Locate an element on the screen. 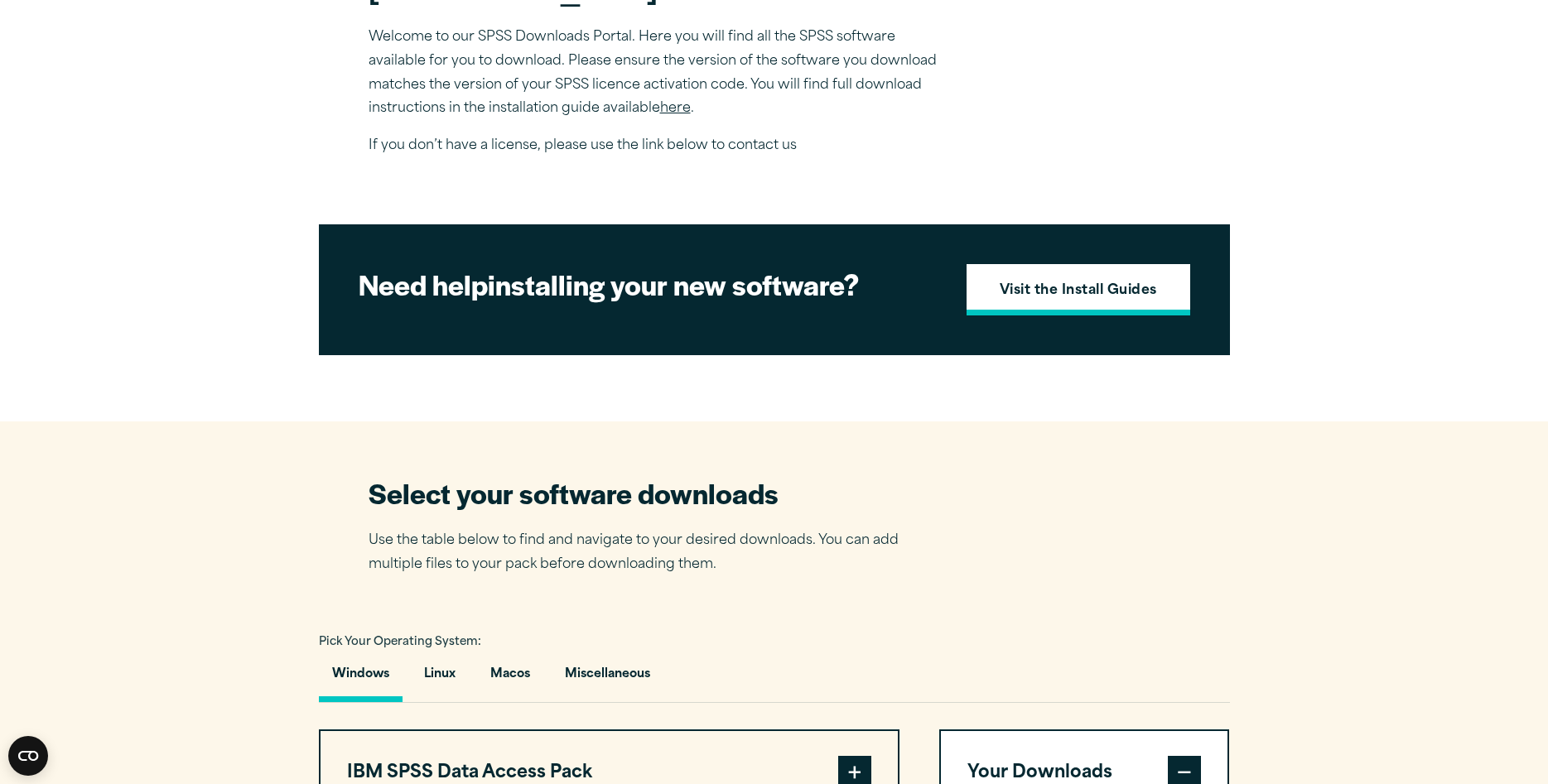 The width and height of the screenshot is (1548, 784). p: If you don’t have a license, please use the link below to contact us is located at coordinates (658, 146).